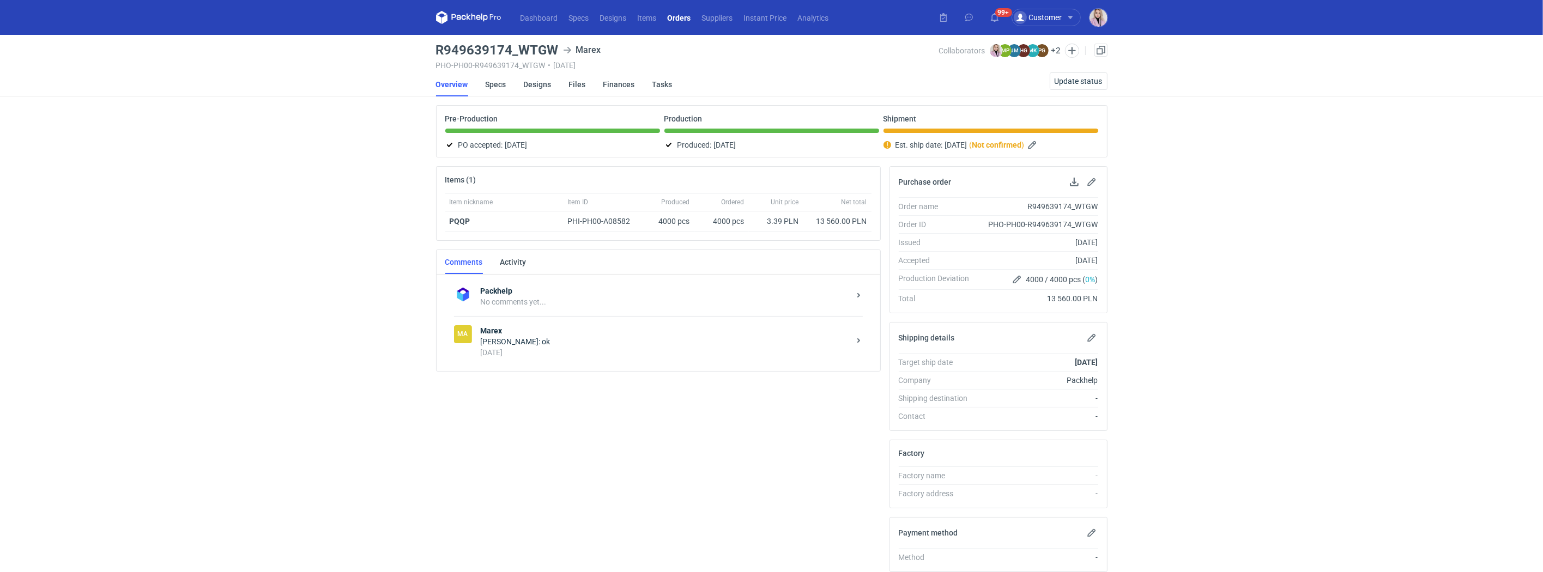  What do you see at coordinates (925, 182) in the screenshot?
I see `h2: Purchase order` at bounding box center [925, 182].